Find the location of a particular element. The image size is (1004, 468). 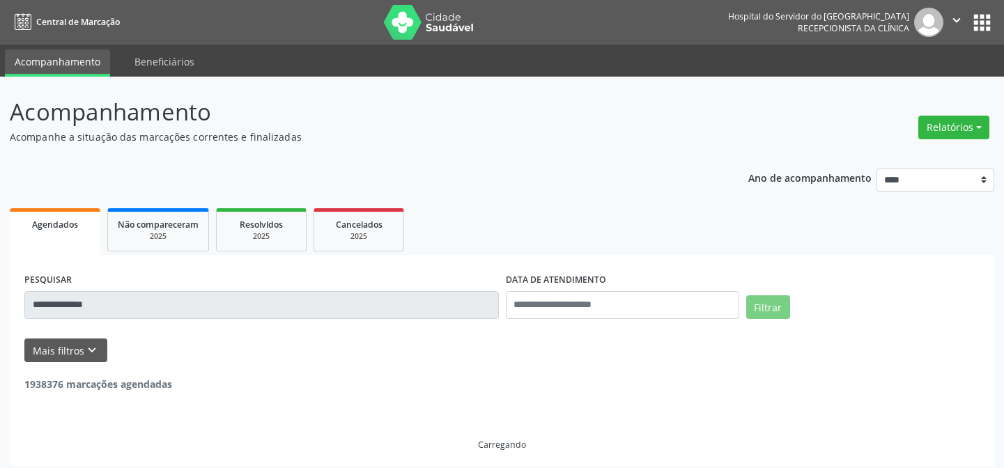

p: Ano de acompanhamento is located at coordinates (810, 177).